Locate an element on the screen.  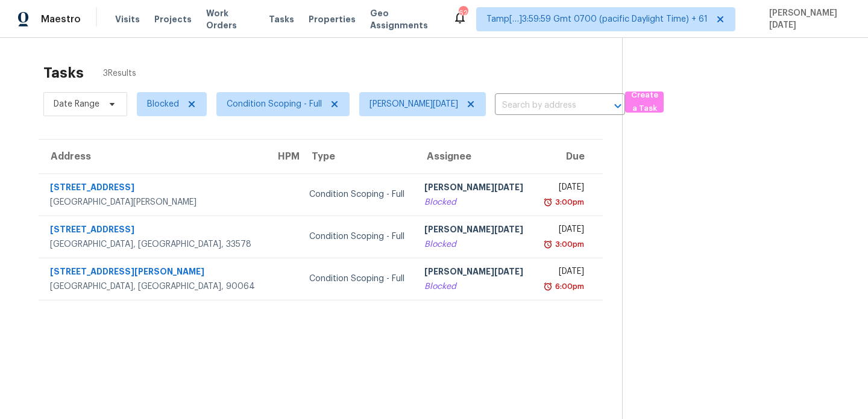
span: Properties is located at coordinates (332, 19).